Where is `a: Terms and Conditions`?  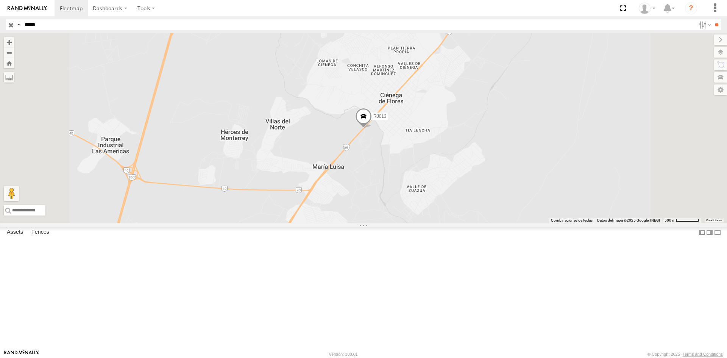 a: Terms and Conditions is located at coordinates (703, 354).